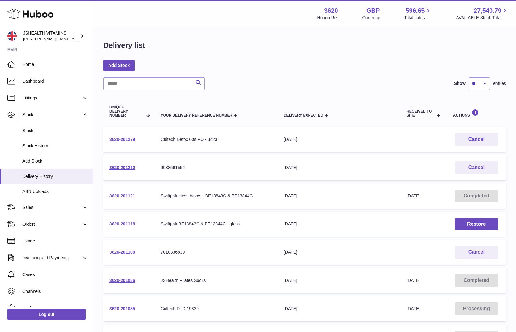 Image resolution: width=516 pixels, height=332 pixels. I want to click on div: Swiftpak BE13843C & BE13844C - gloss, so click(216, 224).